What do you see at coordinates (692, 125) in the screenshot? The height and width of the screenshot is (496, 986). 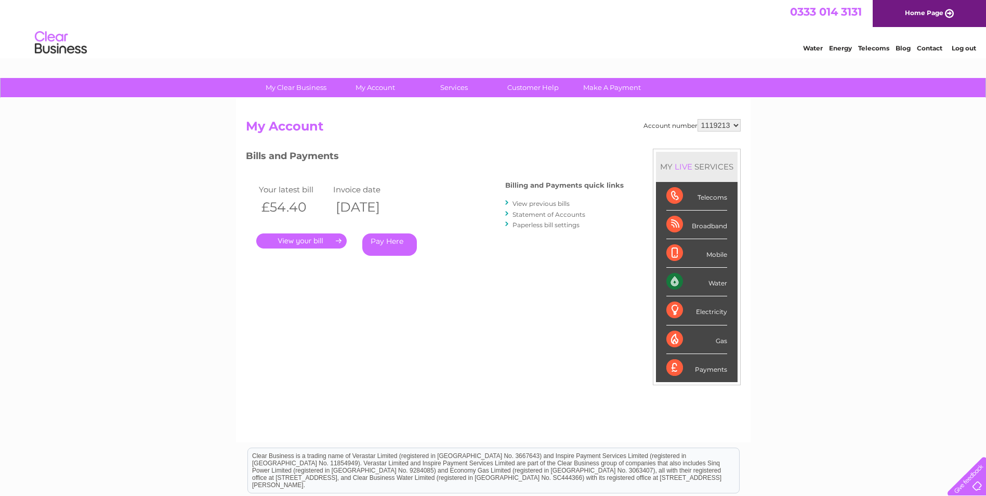 I see `div: Account number` at bounding box center [692, 125].